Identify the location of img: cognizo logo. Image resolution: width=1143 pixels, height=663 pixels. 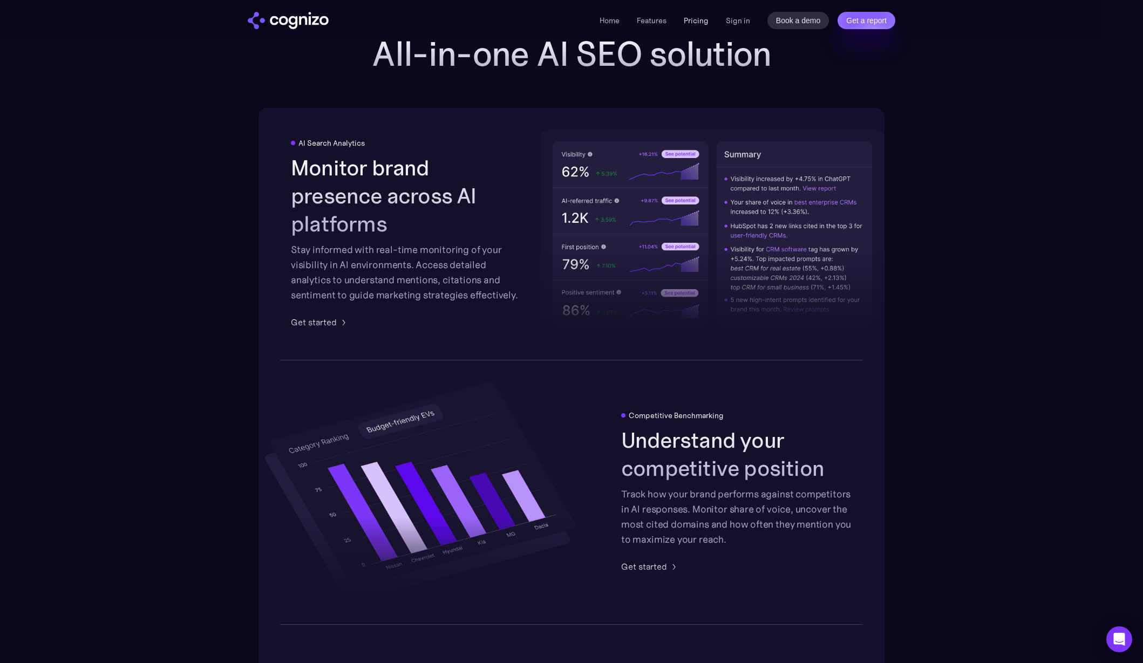
(288, 20).